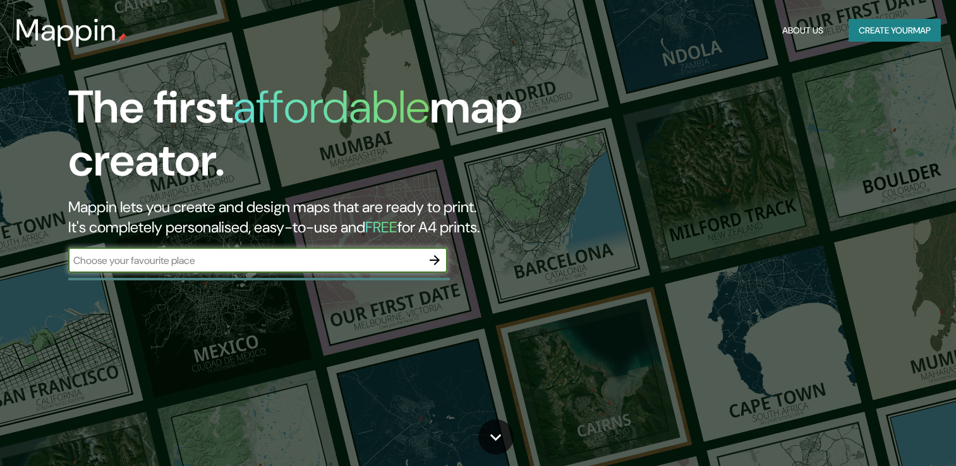 The height and width of the screenshot is (466, 956). What do you see at coordinates (122, 38) in the screenshot?
I see `img: mappin-pin` at bounding box center [122, 38].